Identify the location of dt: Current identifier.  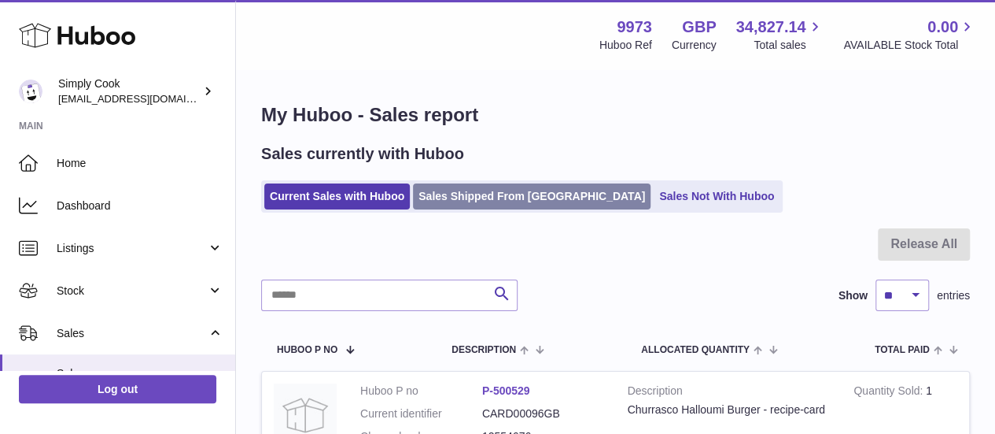
(421, 413).